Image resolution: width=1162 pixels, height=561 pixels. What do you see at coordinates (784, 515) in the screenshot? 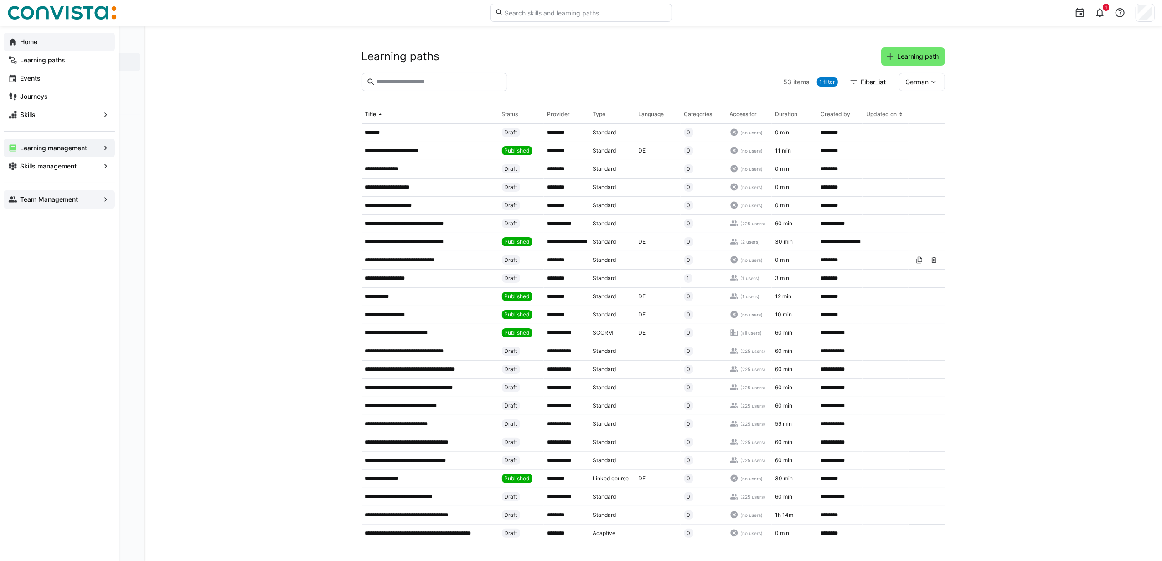
I see `span: 1h 14m` at bounding box center [784, 515].